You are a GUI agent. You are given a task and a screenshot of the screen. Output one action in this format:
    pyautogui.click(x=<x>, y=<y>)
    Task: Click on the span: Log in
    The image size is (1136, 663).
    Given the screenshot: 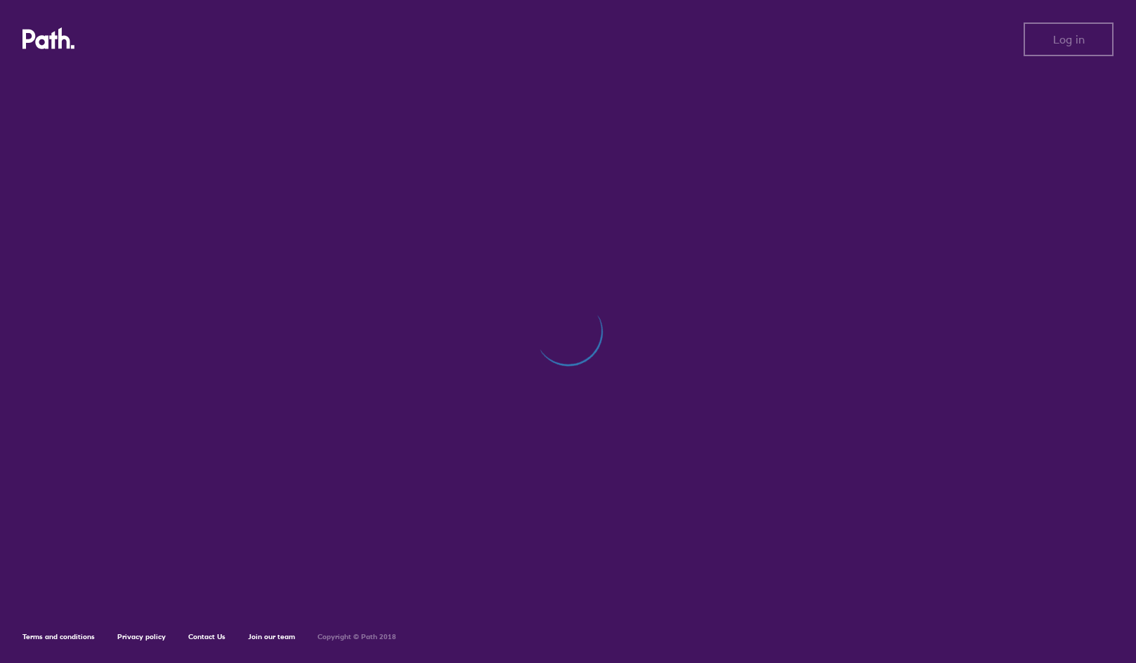 What is the action you would take?
    pyautogui.click(x=1069, y=39)
    